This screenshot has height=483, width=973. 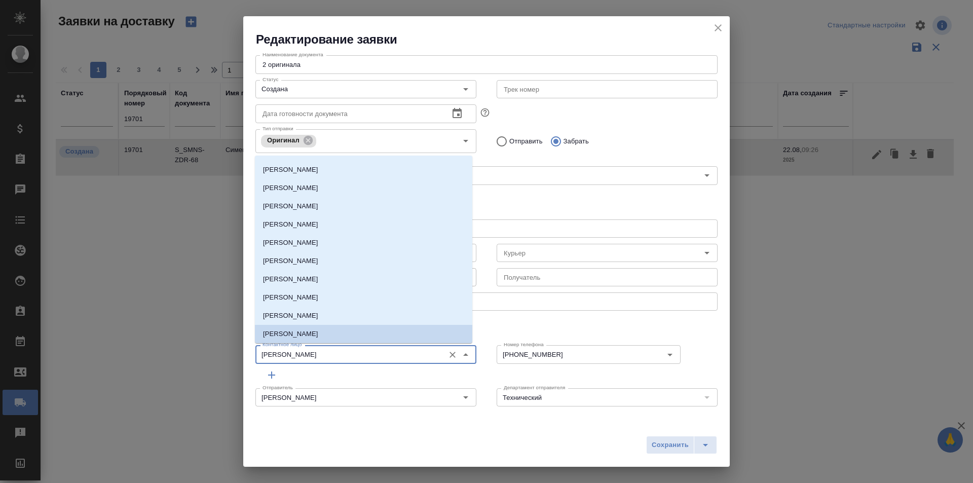 What do you see at coordinates (272, 375) in the screenshot?
I see `button: Добавить` at bounding box center [272, 375].